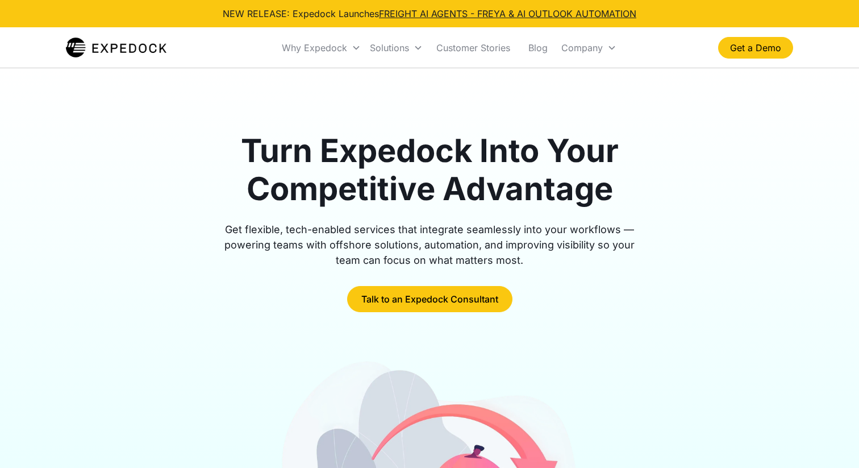  What do you see at coordinates (116, 48) in the screenshot?
I see `img: Expedock Logo` at bounding box center [116, 48].